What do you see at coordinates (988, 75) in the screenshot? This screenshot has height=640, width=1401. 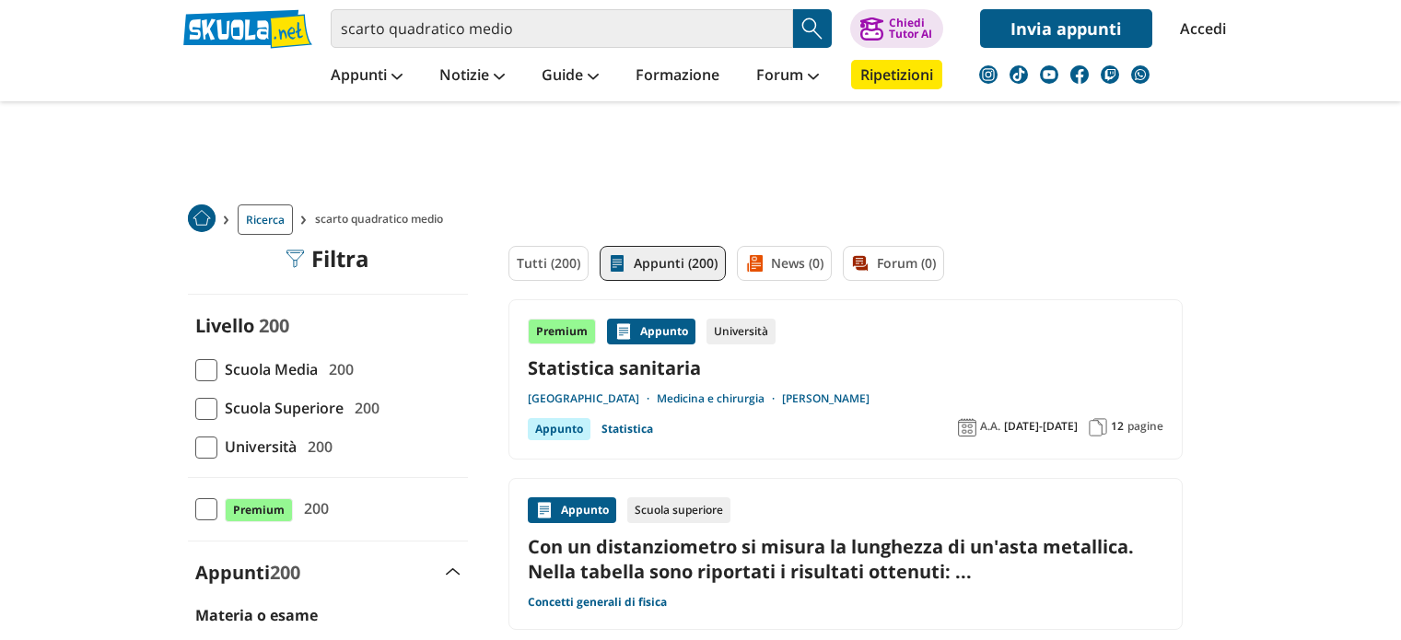 I see `img: instagram` at bounding box center [988, 75].